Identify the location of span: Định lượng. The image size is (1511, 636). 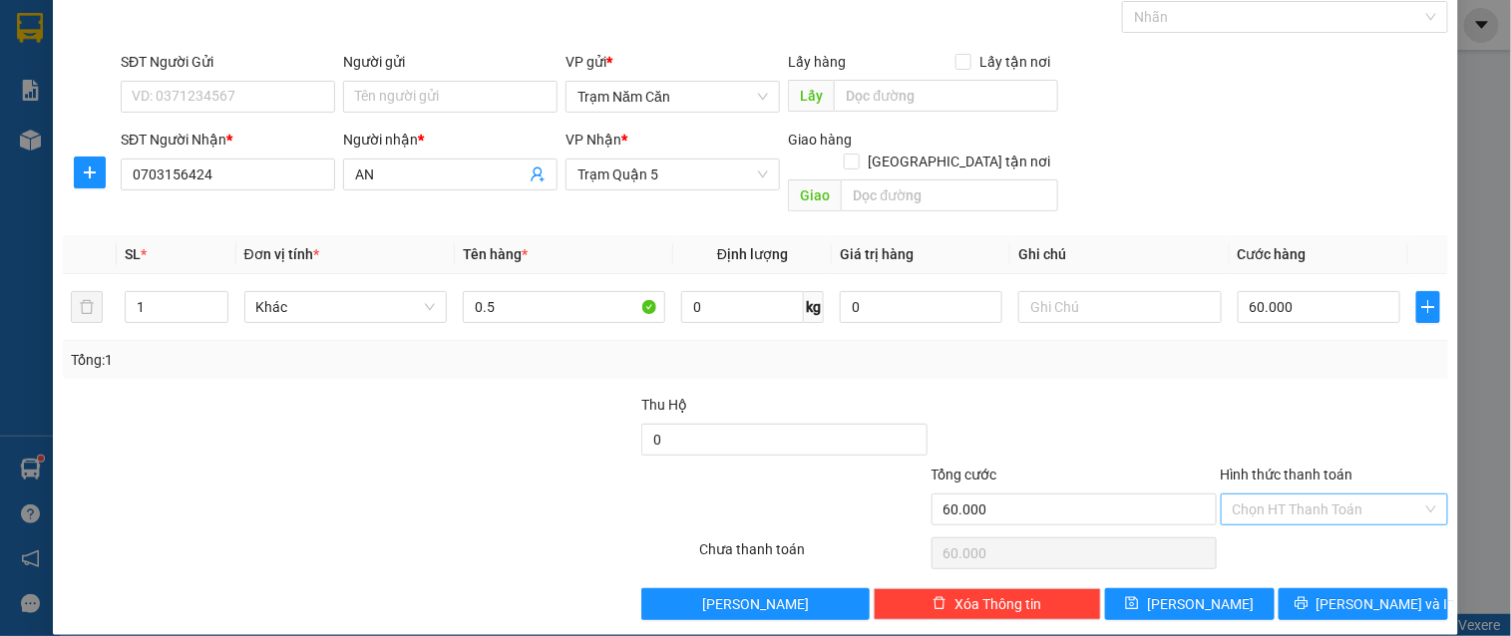
(752, 254).